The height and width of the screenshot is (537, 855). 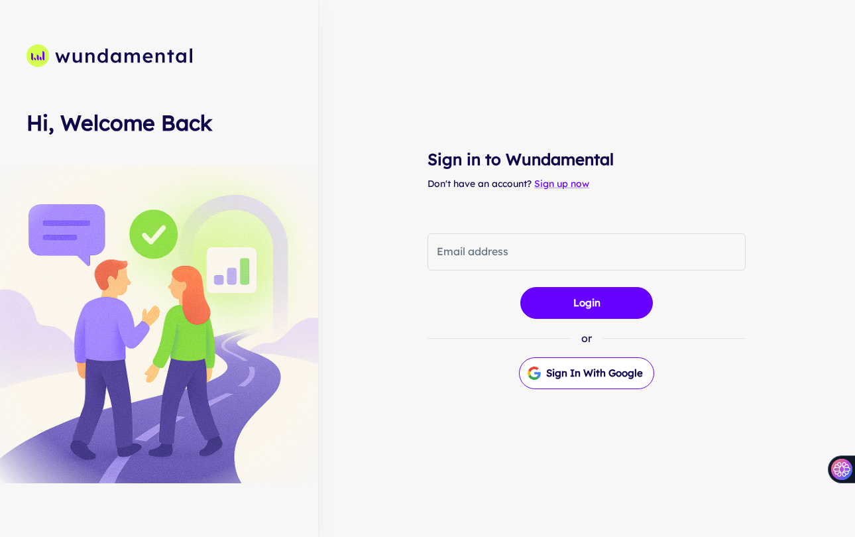 What do you see at coordinates (586, 159) in the screenshot?
I see `h4: Sign in to Wundamental` at bounding box center [586, 159].